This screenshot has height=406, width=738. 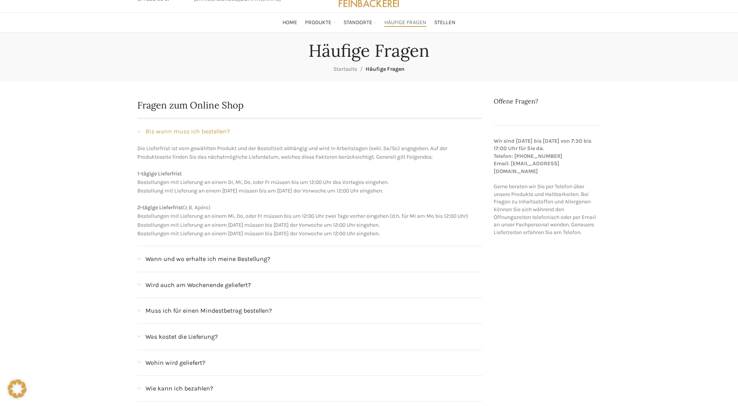 What do you see at coordinates (310, 221) in the screenshot?
I see `p: (z.B. Apéro) Bestellungen mit Lieferung an einem Mi, Do, oder Fr müssen bis um 12:00 Uhr zwei Tag...` at bounding box center [310, 221].